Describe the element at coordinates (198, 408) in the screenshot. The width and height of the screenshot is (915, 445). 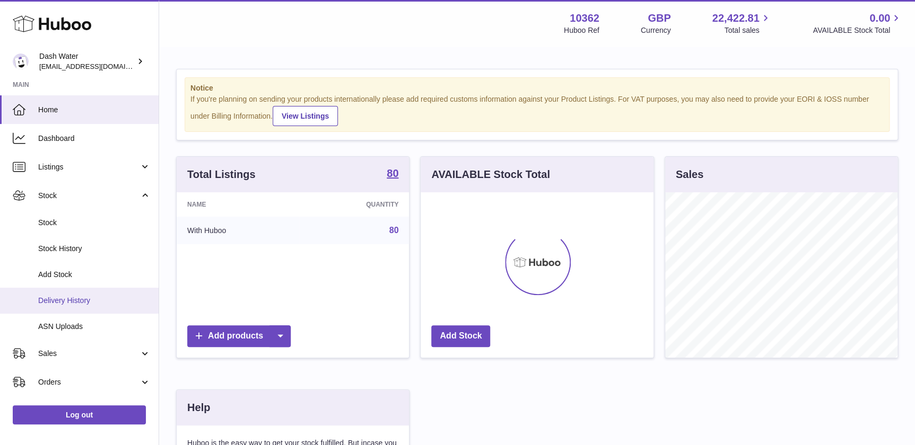
I see `h3: Help` at that location.